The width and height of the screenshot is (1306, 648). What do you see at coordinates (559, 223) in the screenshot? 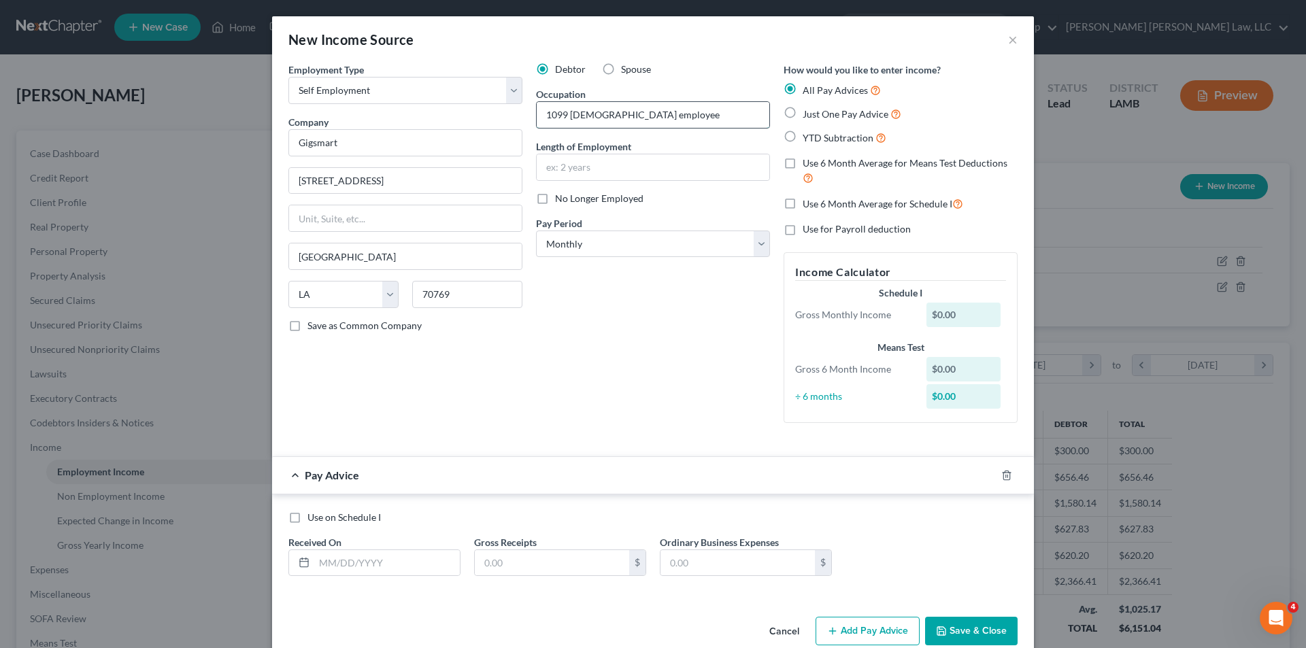
I see `span: Pay Period` at bounding box center [559, 223].